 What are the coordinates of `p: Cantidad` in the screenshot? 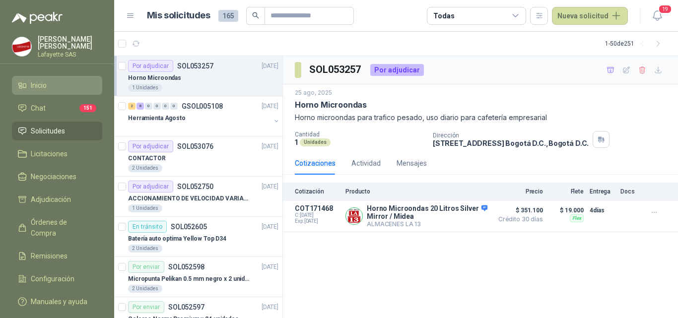 It's located at (360, 135).